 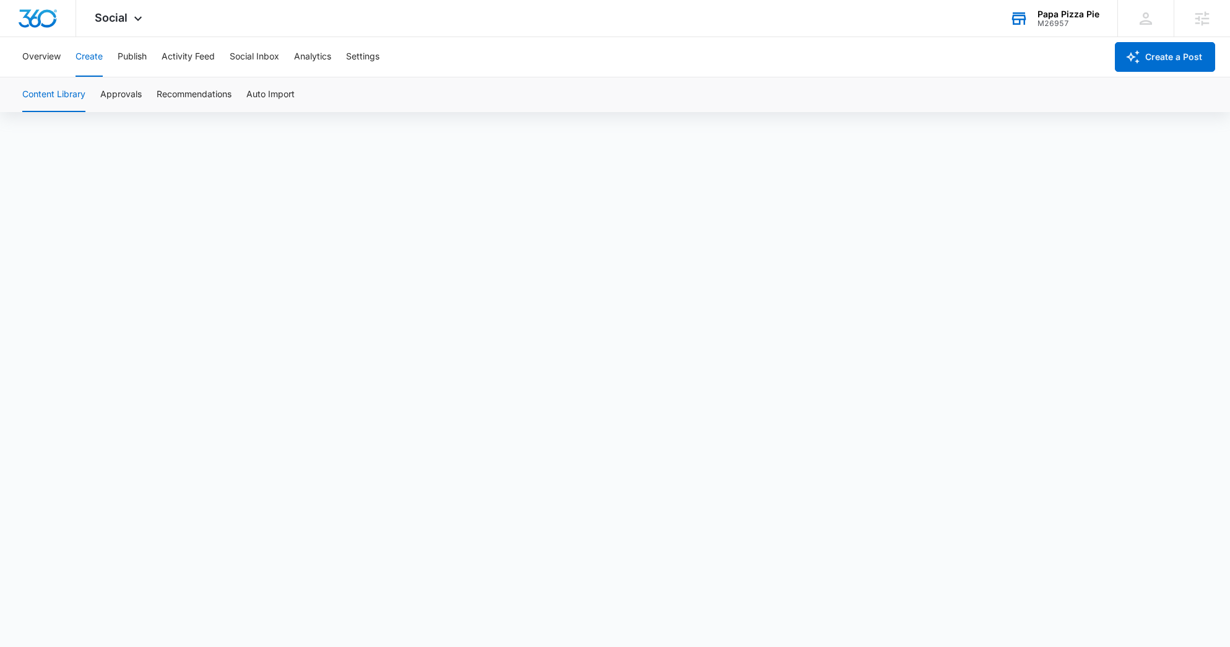 I want to click on button: Social Inbox, so click(x=254, y=57).